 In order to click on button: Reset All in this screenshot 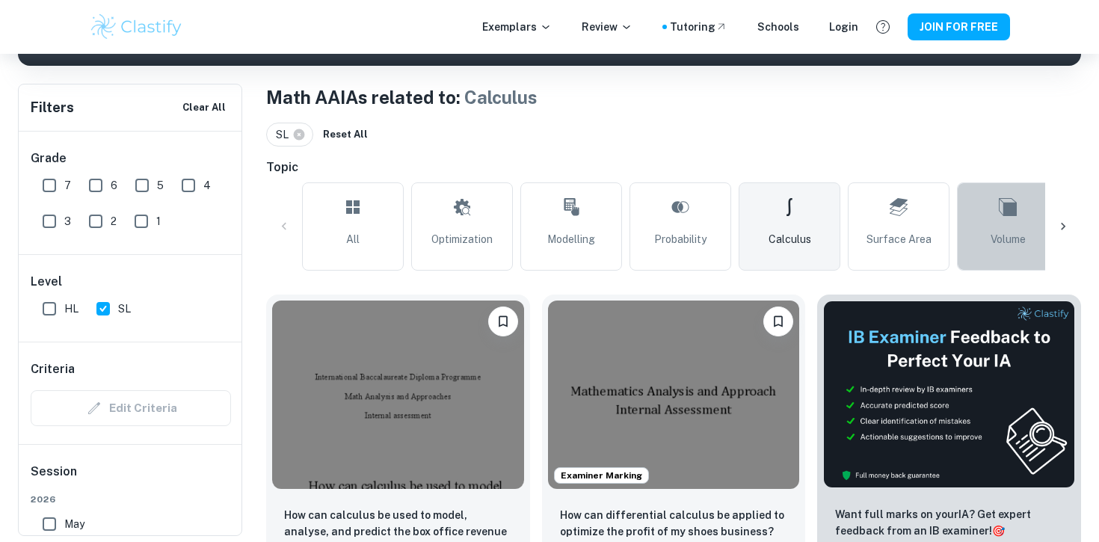, I will do `click(345, 135)`.